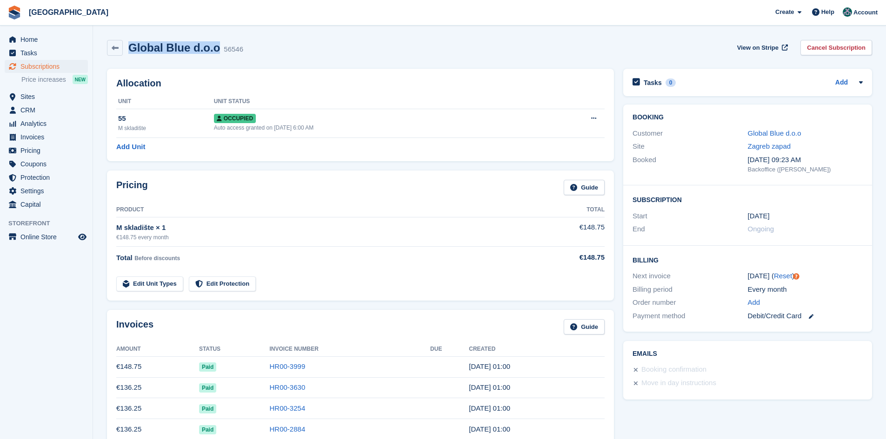 The image size is (886, 439). What do you see at coordinates (847, 12) in the screenshot?
I see `img: Željko Gobac` at bounding box center [847, 12].